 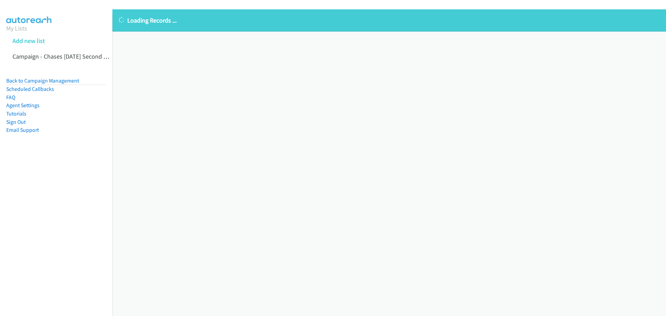 What do you see at coordinates (23, 105) in the screenshot?
I see `a: Agent Settings` at bounding box center [23, 105].